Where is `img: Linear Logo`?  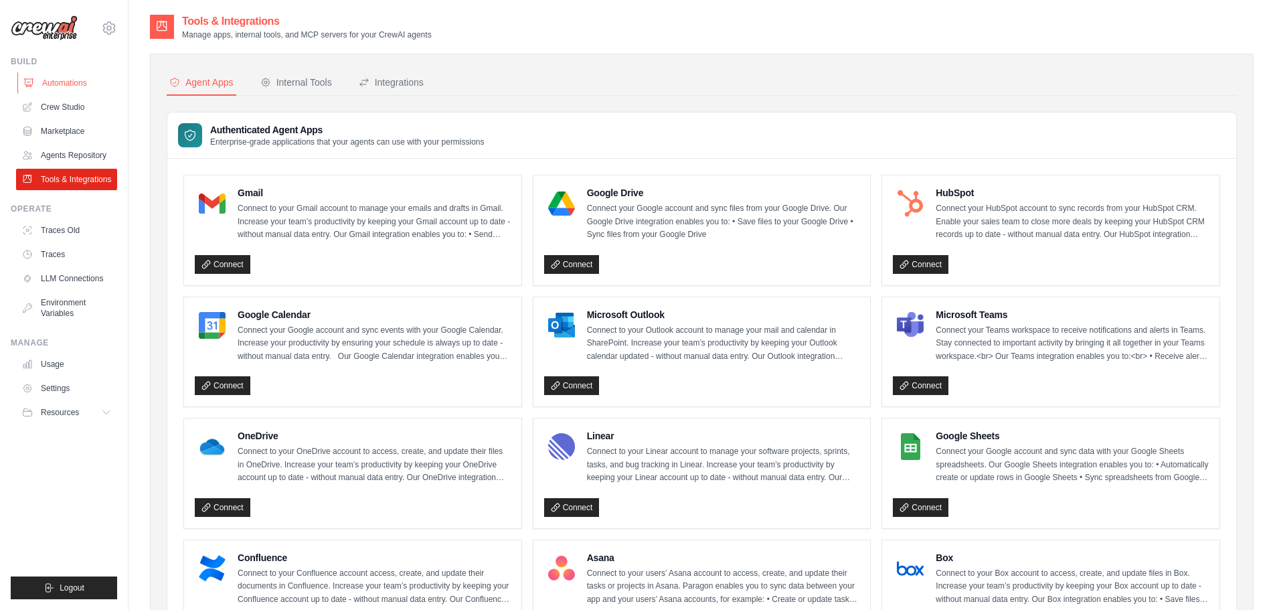 img: Linear Logo is located at coordinates (562, 447).